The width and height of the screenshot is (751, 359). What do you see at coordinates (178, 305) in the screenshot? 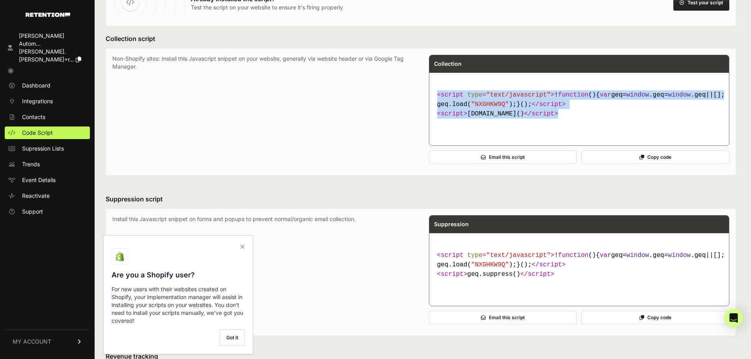
I see `p: For new users with their websites created on Shopify, your implementation manager will assist in ...` at bounding box center [178, 305].